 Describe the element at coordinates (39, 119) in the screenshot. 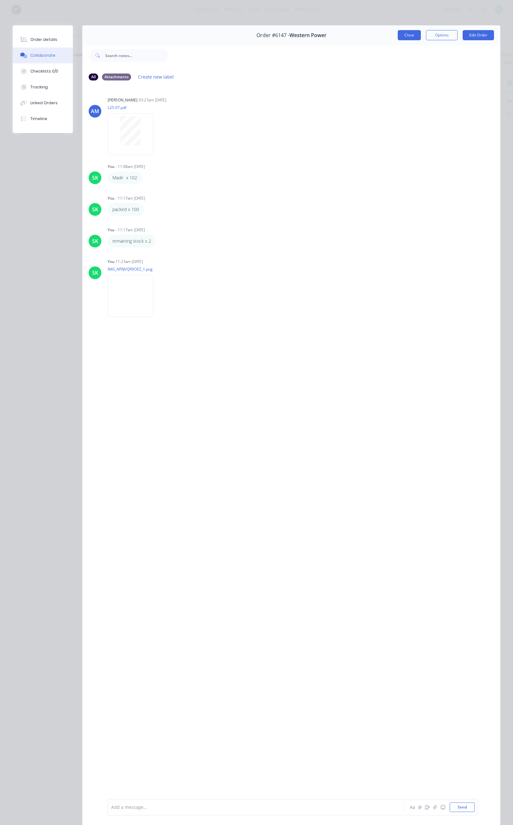

I see `div: Timeline` at that location.